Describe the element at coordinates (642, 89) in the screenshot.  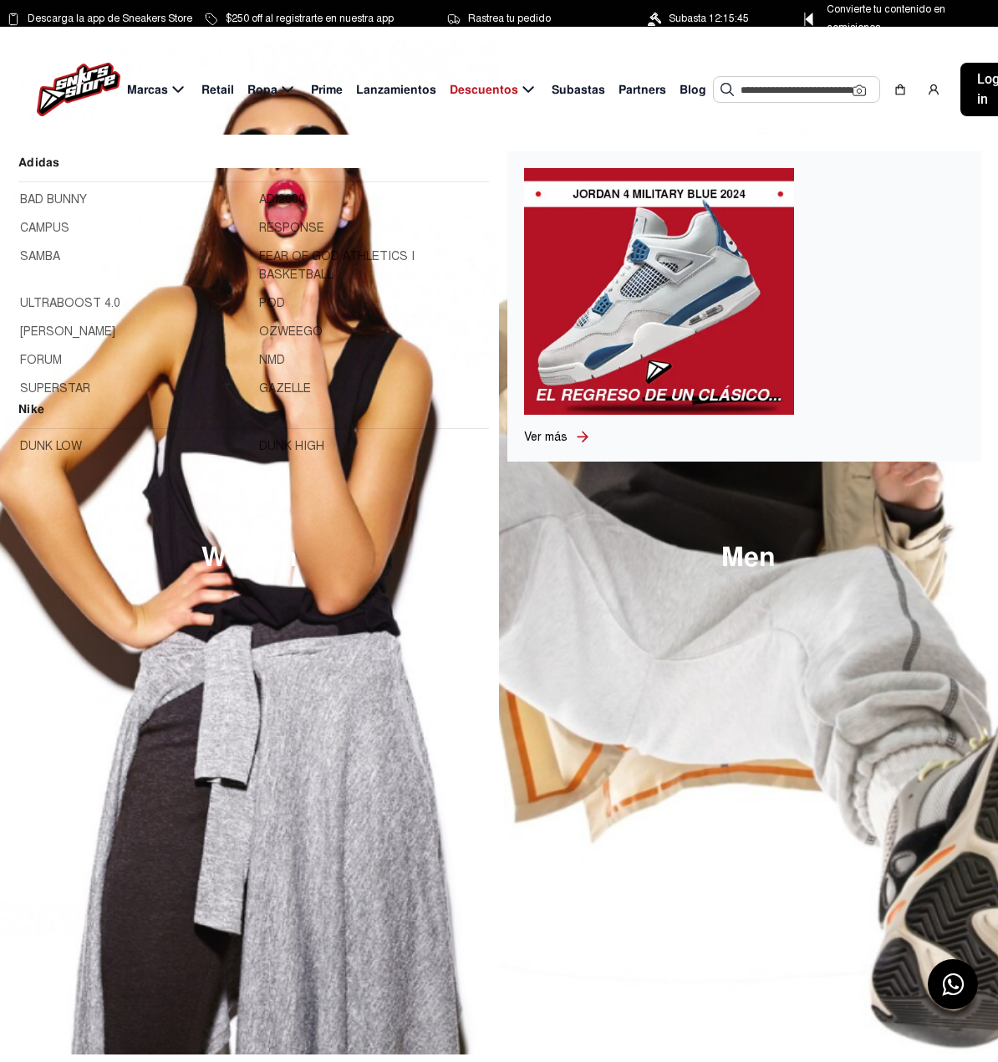
I see `span: Partners` at that location.